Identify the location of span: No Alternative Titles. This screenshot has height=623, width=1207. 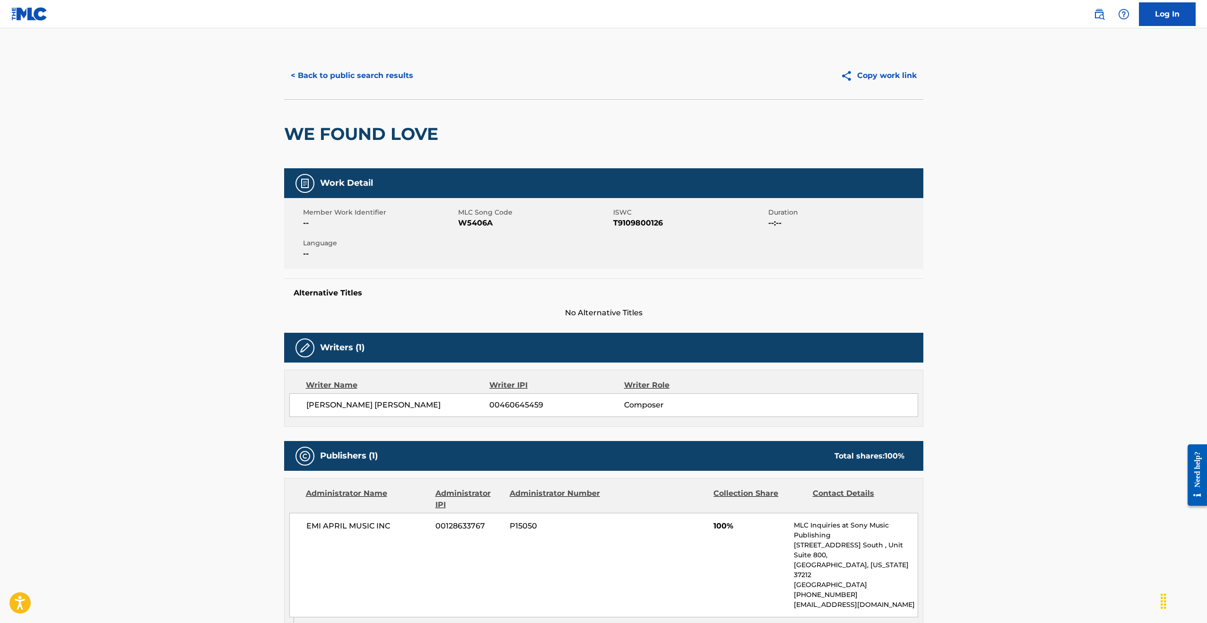
(604, 313).